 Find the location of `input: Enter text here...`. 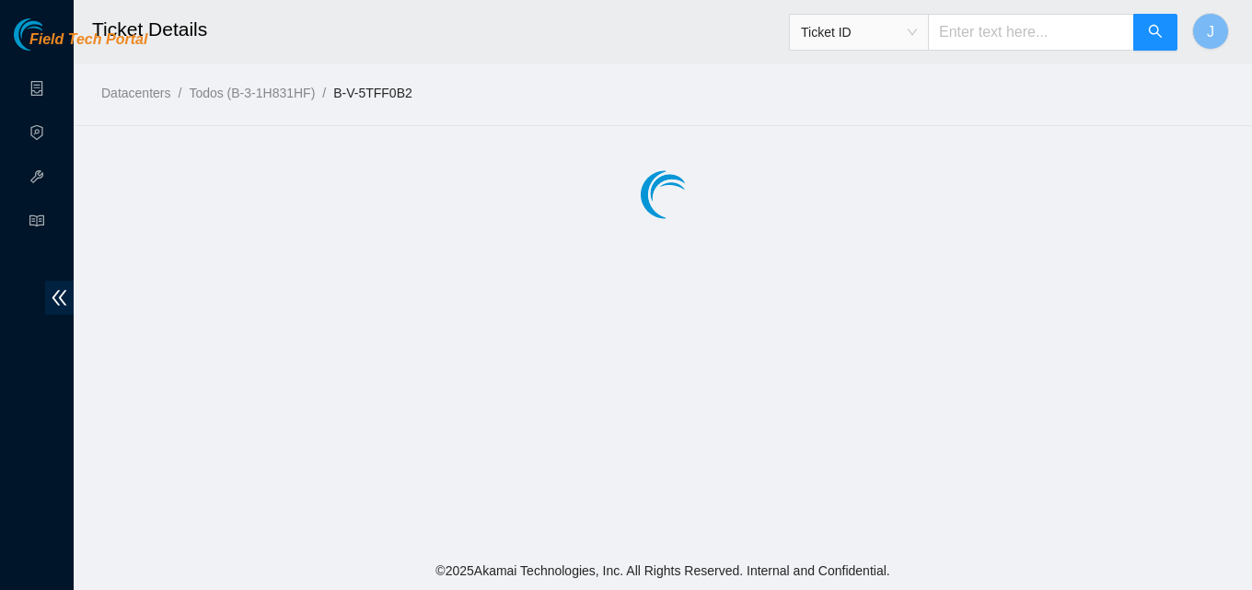

input: Enter text here... is located at coordinates (1031, 32).